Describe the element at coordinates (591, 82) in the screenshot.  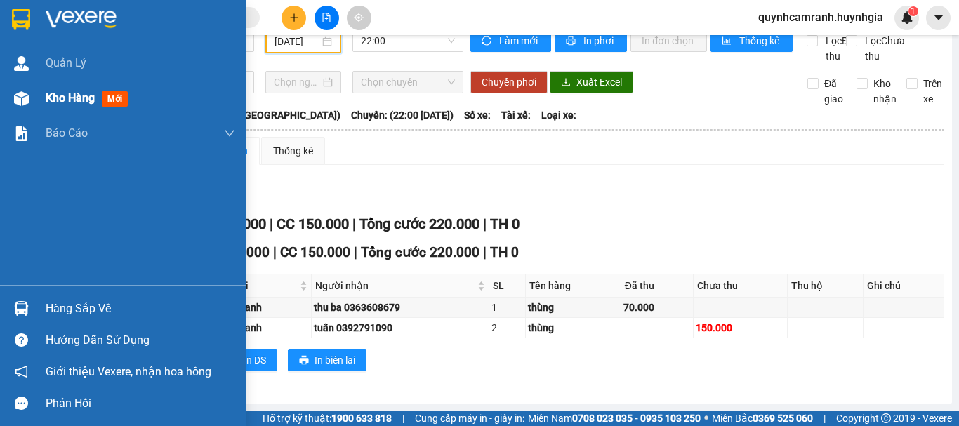
I see `button: downloadXuất Excel` at that location.